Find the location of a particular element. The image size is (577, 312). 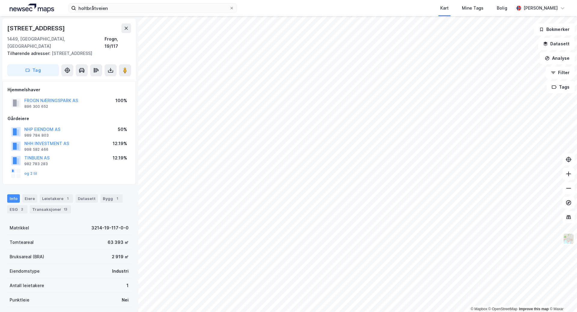

div: Info is located at coordinates (14, 199).